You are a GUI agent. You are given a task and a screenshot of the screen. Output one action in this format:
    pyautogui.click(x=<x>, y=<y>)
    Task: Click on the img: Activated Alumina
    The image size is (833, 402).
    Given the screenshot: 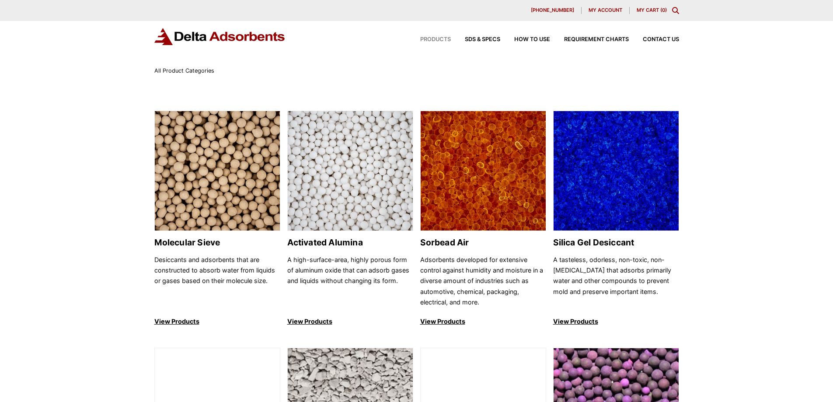 What is the action you would take?
    pyautogui.click(x=350, y=171)
    